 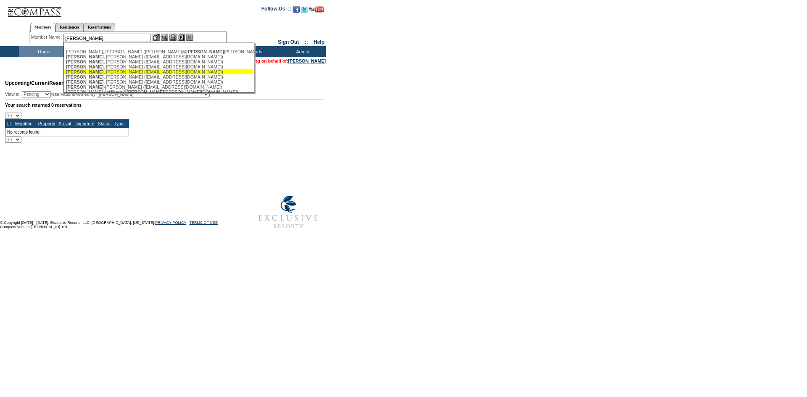 What do you see at coordinates (69, 27) in the screenshot?
I see `a: Residences` at bounding box center [69, 27].